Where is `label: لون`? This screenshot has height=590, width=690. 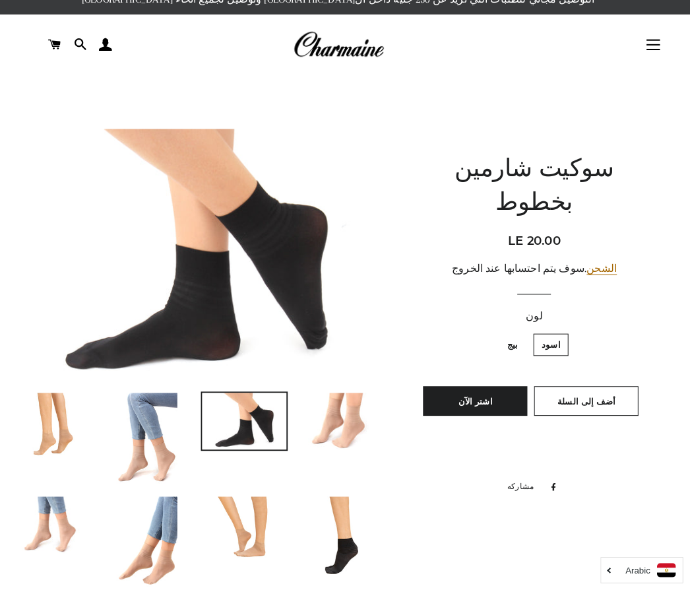 label: لون is located at coordinates (537, 321).